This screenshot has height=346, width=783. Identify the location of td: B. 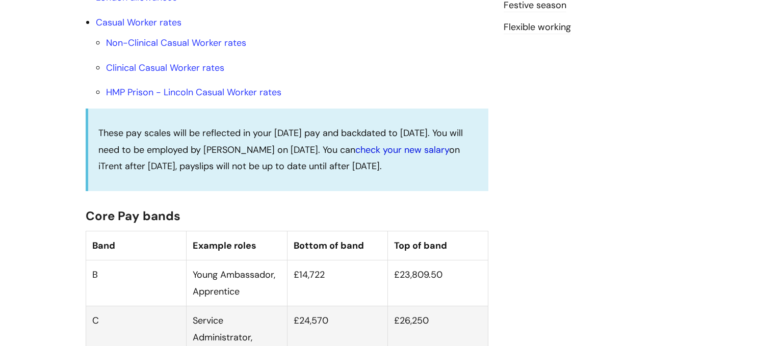
(136, 283).